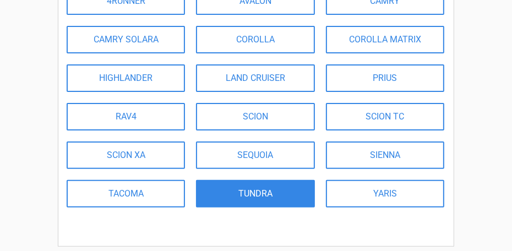 The height and width of the screenshot is (251, 512). I want to click on a: SIENNA, so click(385, 155).